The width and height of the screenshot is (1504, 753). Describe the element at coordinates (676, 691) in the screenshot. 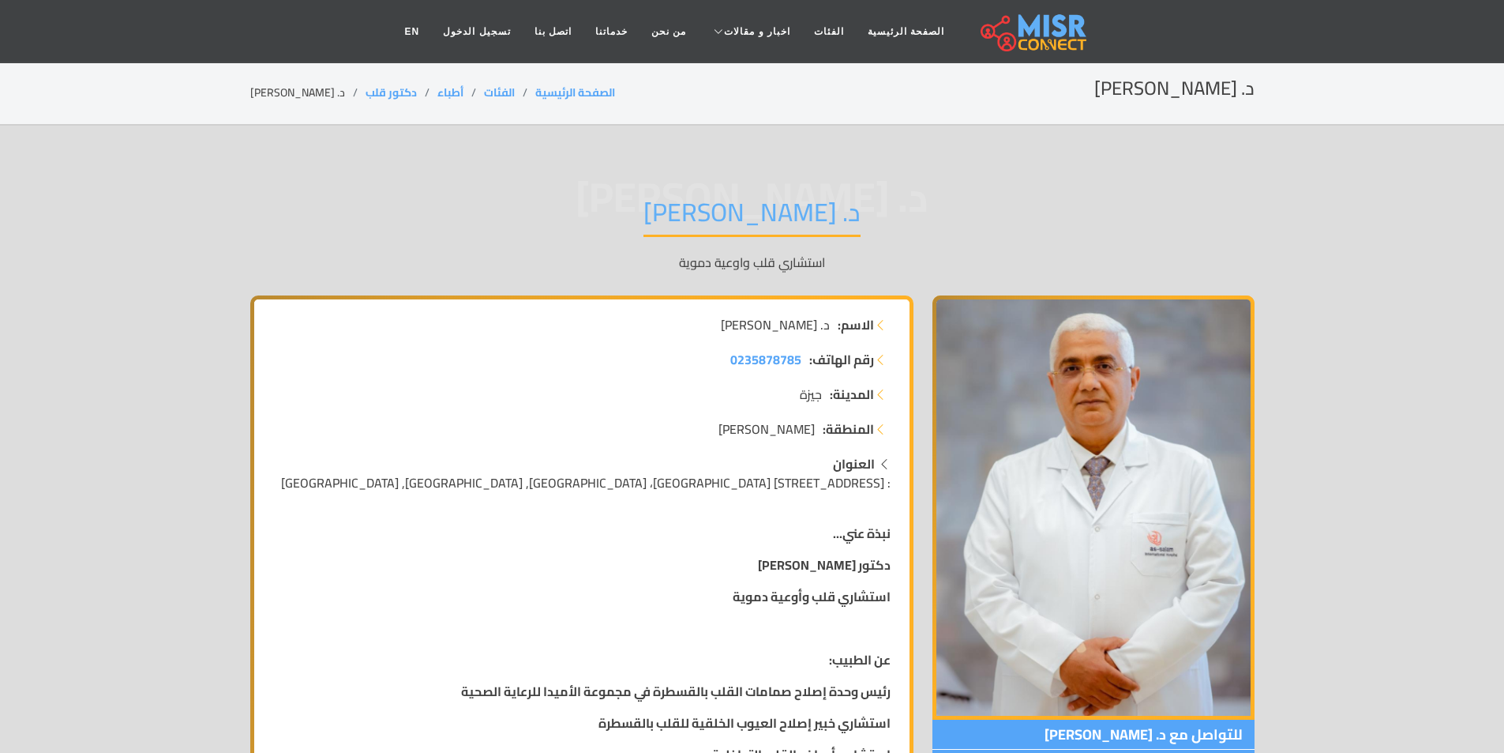

I see `strong: رئيس وحدة إصلاح صمامات القلب بالقسطرة في مجموعة الأميدا للرعاية الصحية` at that location.